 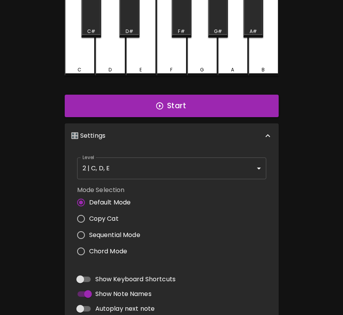 I want to click on div: C, so click(x=80, y=70).